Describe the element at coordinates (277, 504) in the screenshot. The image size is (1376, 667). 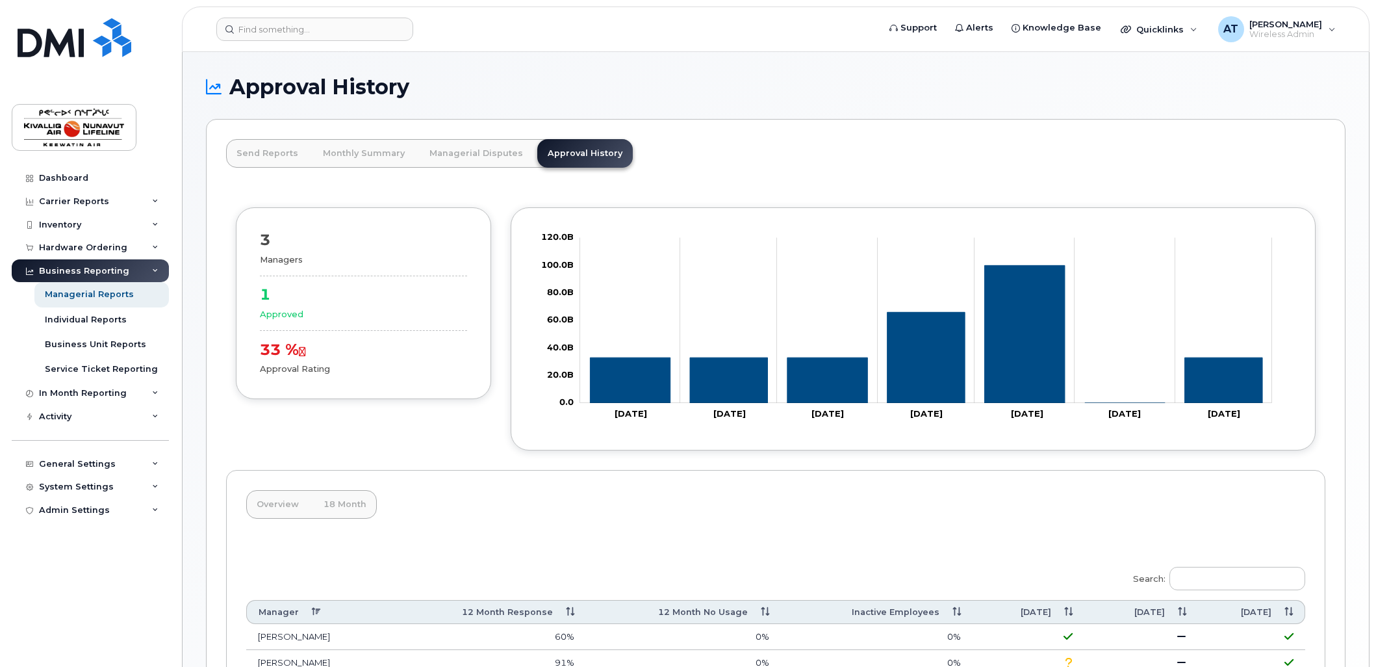
I see `a: Overview` at that location.